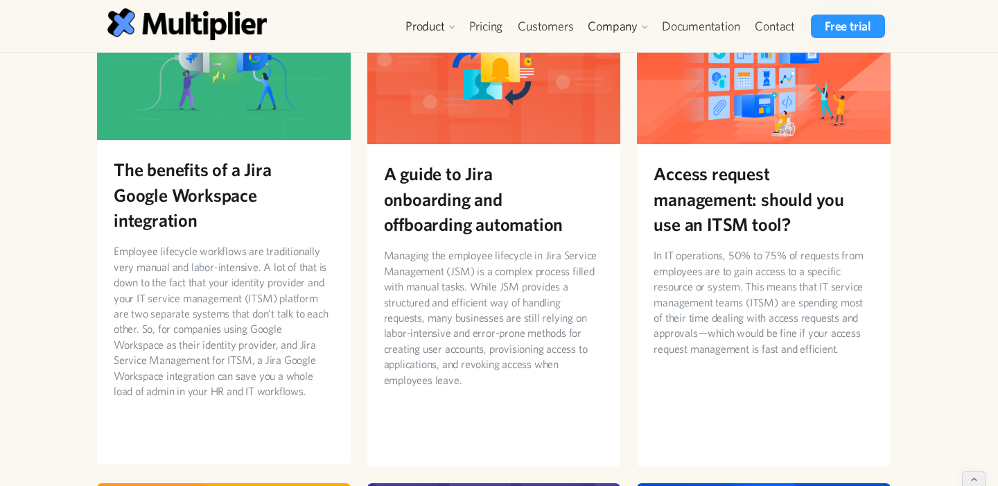  What do you see at coordinates (763, 233) in the screenshot?
I see `a: Access request management: should you use an ITSM tool?In IT operations, 50% to 75% of requests f...` at bounding box center [763, 233].